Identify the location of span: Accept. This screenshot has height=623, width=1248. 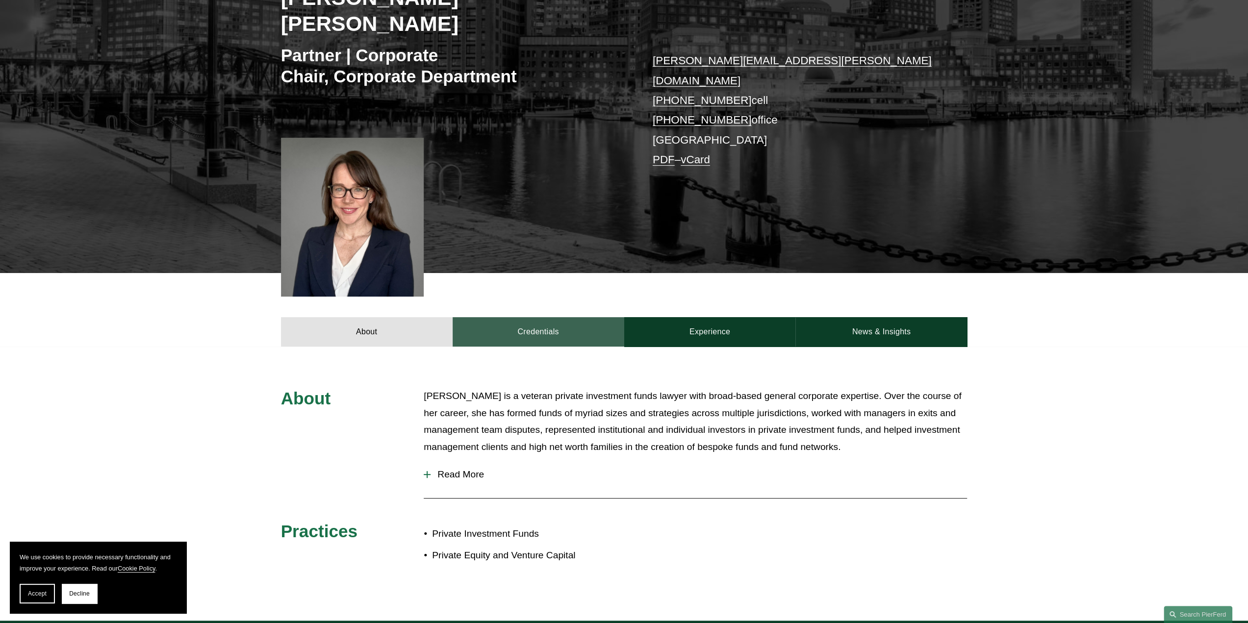
(37, 594).